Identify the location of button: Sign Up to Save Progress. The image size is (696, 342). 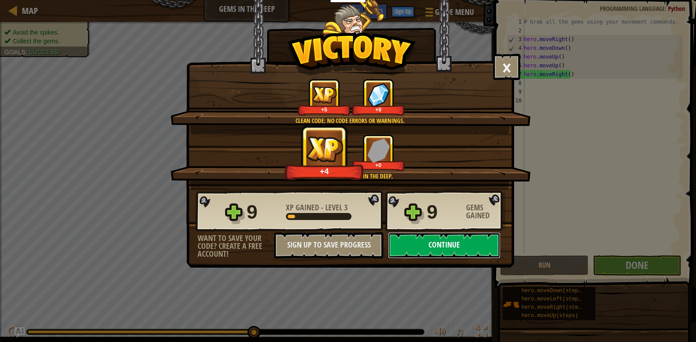
(329, 245).